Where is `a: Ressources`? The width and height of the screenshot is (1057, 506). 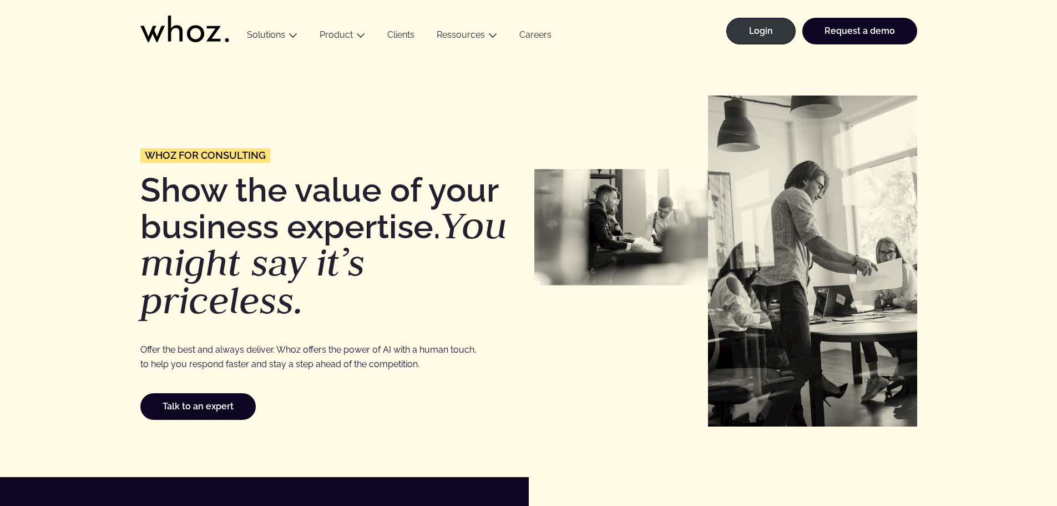 a: Ressources is located at coordinates (461, 34).